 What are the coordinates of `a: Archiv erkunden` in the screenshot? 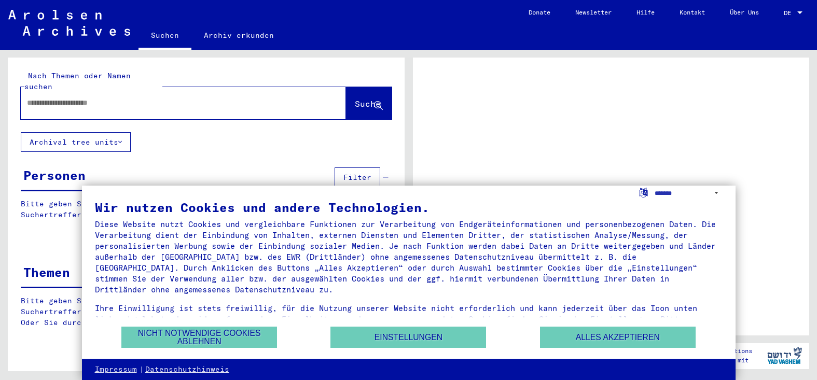 It's located at (239, 35).